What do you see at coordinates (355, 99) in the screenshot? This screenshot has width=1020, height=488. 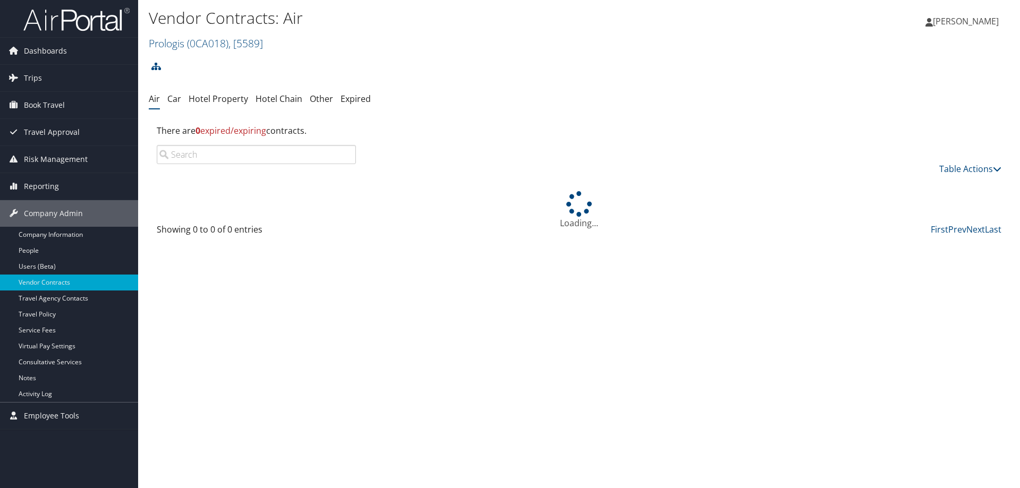 I see `a: Expired` at bounding box center [355, 99].